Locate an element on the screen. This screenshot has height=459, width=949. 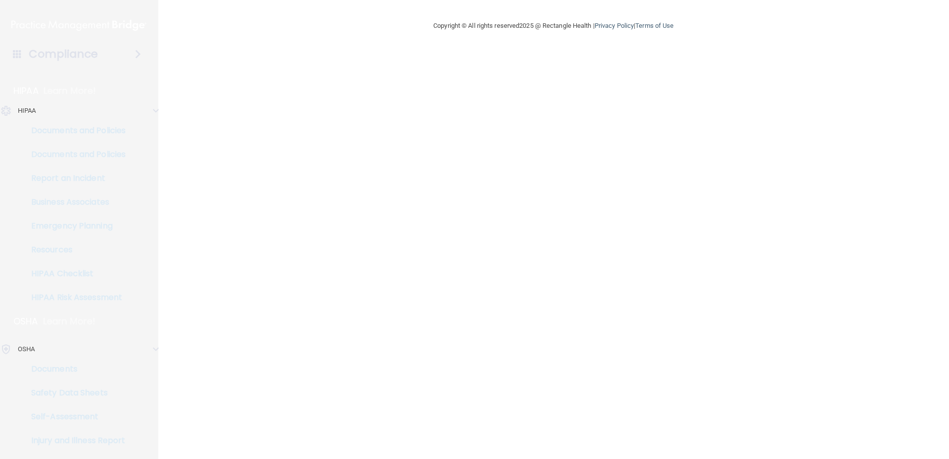
p: Injury and Illness Report is located at coordinates (74, 440).